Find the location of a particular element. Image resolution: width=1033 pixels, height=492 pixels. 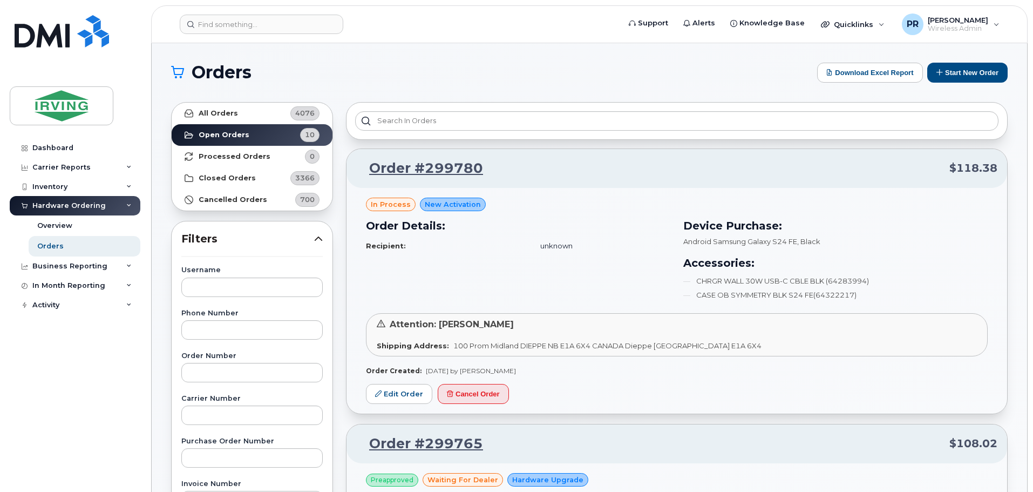

span: 4076 is located at coordinates (305, 113).